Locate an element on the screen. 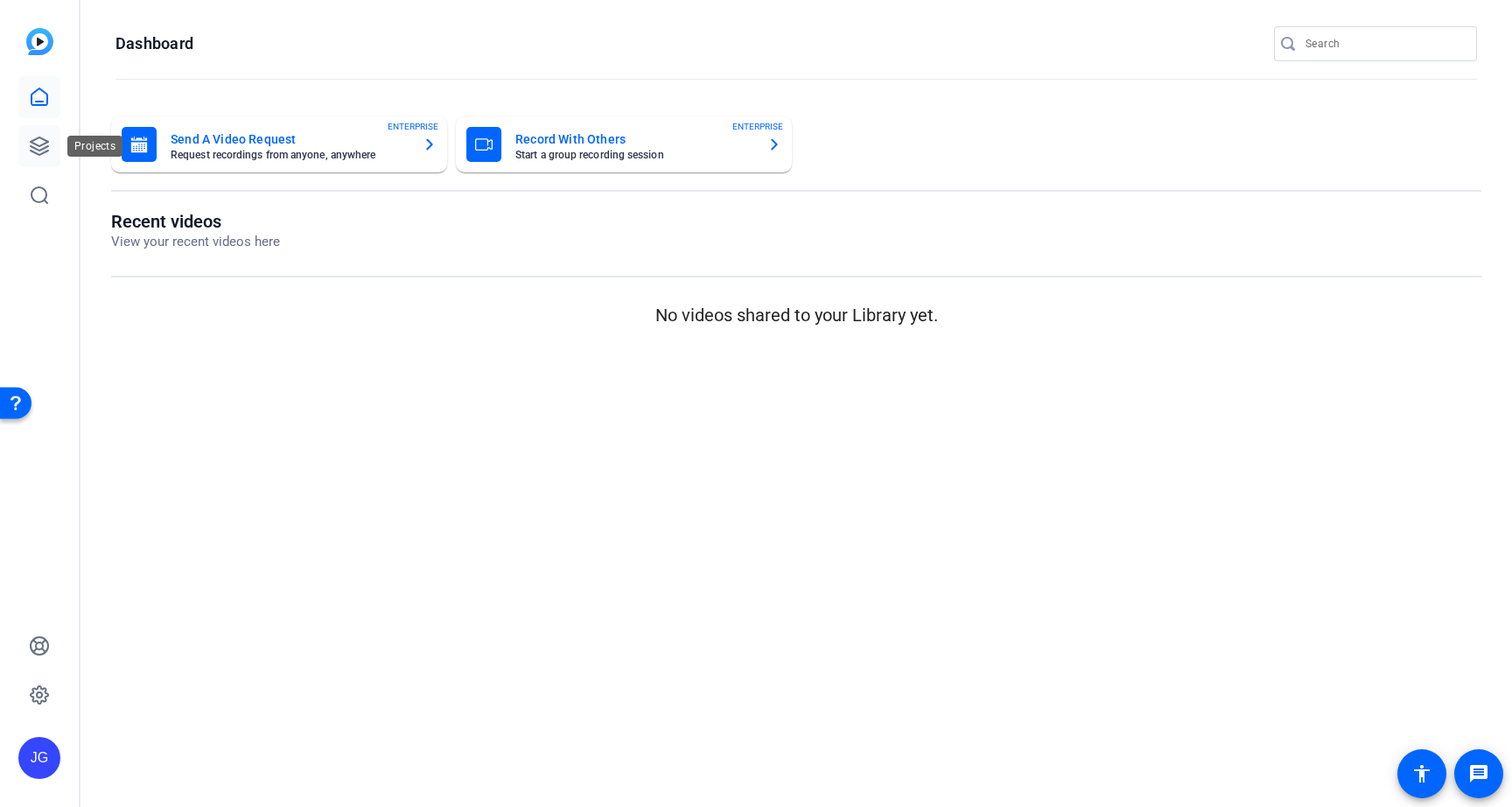  mat-icon: accessibility is located at coordinates (1422, 774).